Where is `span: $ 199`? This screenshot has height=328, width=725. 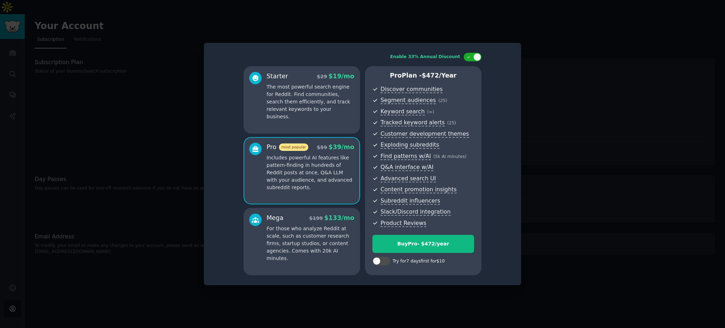 span: $ 199 is located at coordinates (316, 218).